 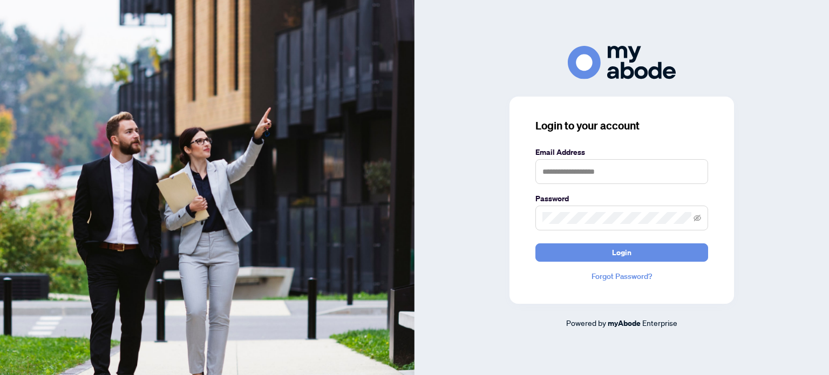 I want to click on h3: Login to your account, so click(x=622, y=126).